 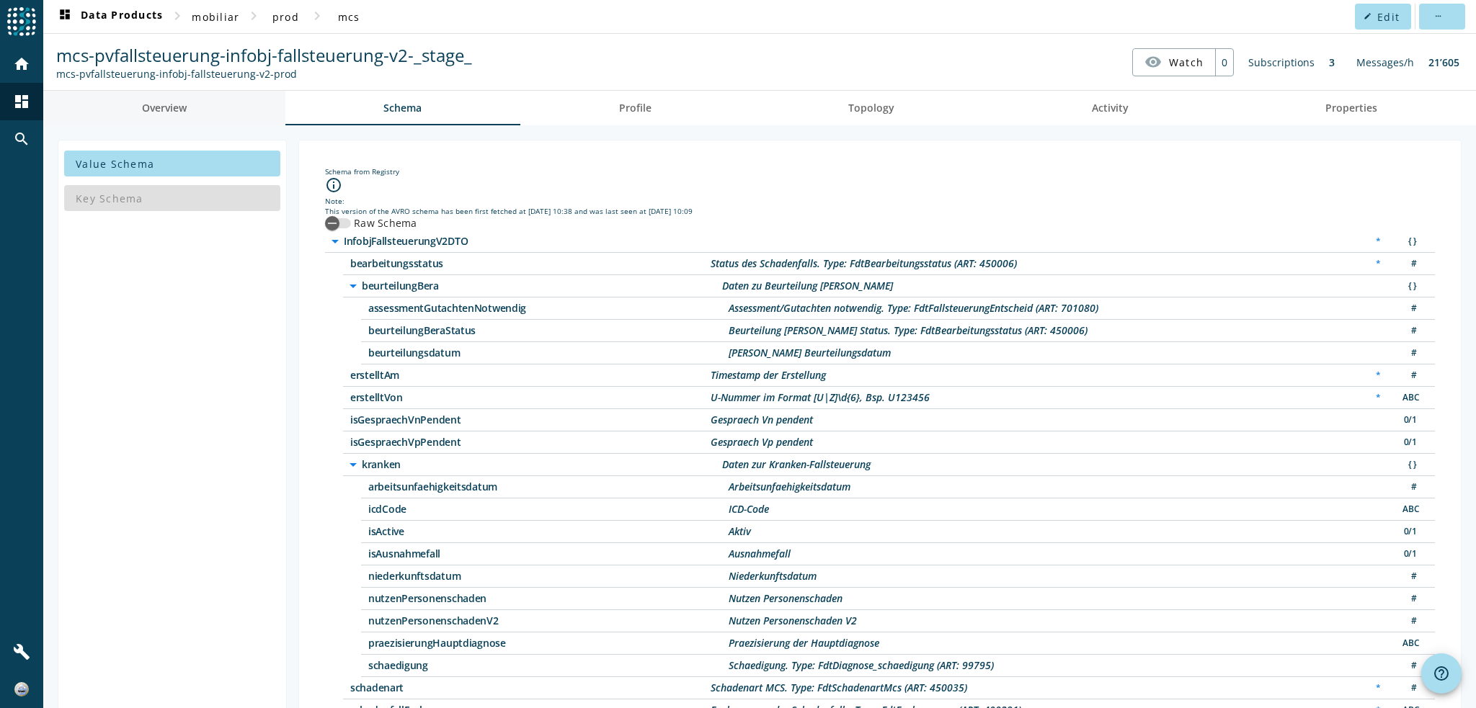 What do you see at coordinates (110, 17) in the screenshot?
I see `span: Data Products` at bounding box center [110, 17].